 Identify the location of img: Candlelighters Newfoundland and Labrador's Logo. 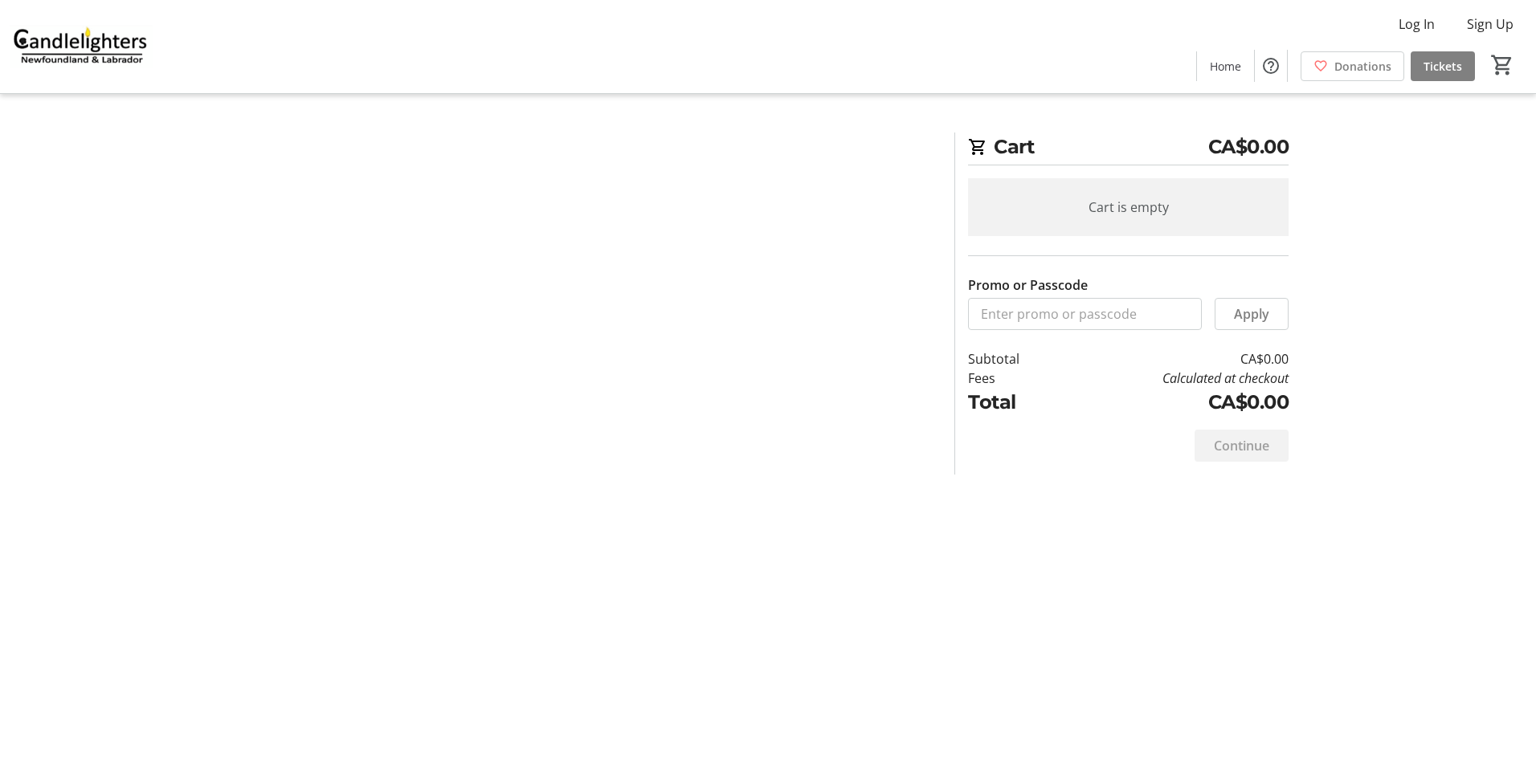
(81, 47).